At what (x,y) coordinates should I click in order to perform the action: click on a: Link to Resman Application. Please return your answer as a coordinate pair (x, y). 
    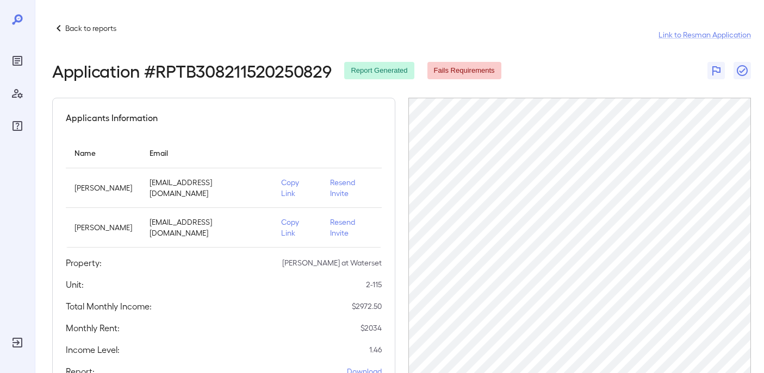
    Looking at the image, I should click on (704, 35).